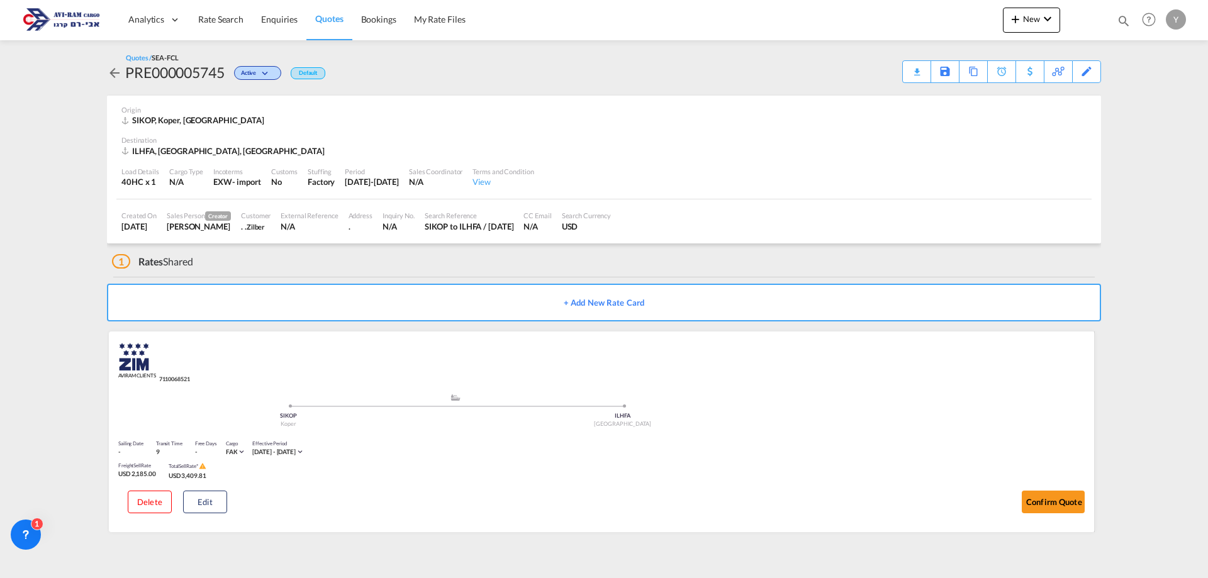 The height and width of the screenshot is (578, 1208). Describe the element at coordinates (503, 182) in the screenshot. I see `div: View` at that location.